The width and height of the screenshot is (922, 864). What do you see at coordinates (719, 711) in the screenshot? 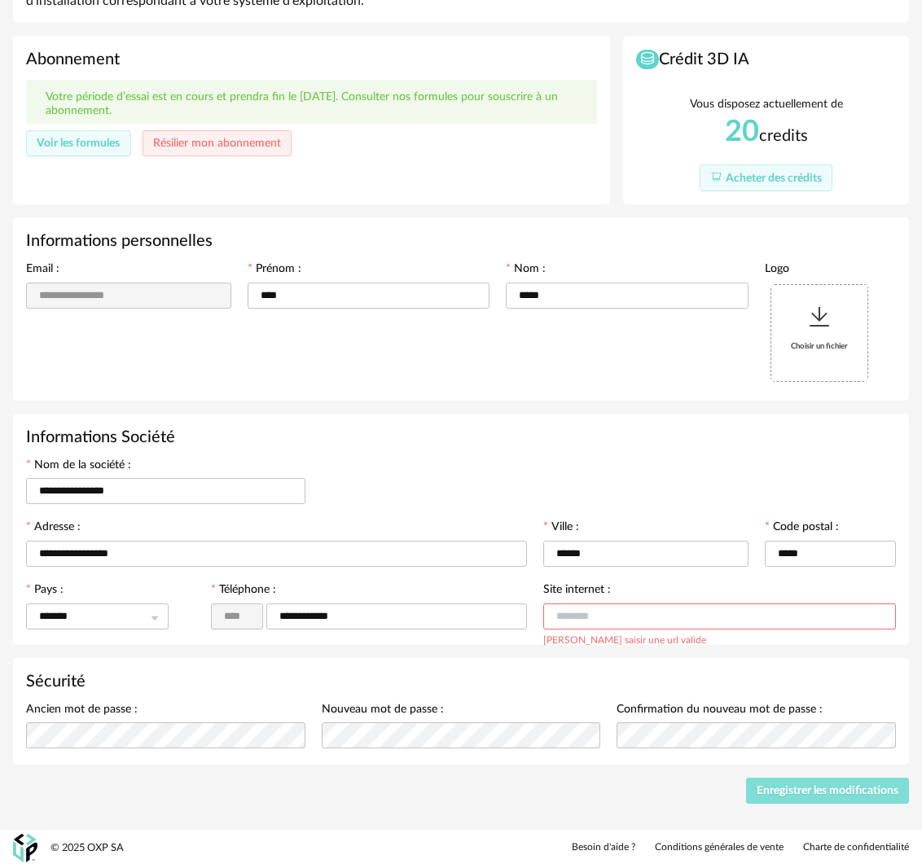
I see `label: Confirmation du nouveau mot de passe :` at bounding box center [719, 711].